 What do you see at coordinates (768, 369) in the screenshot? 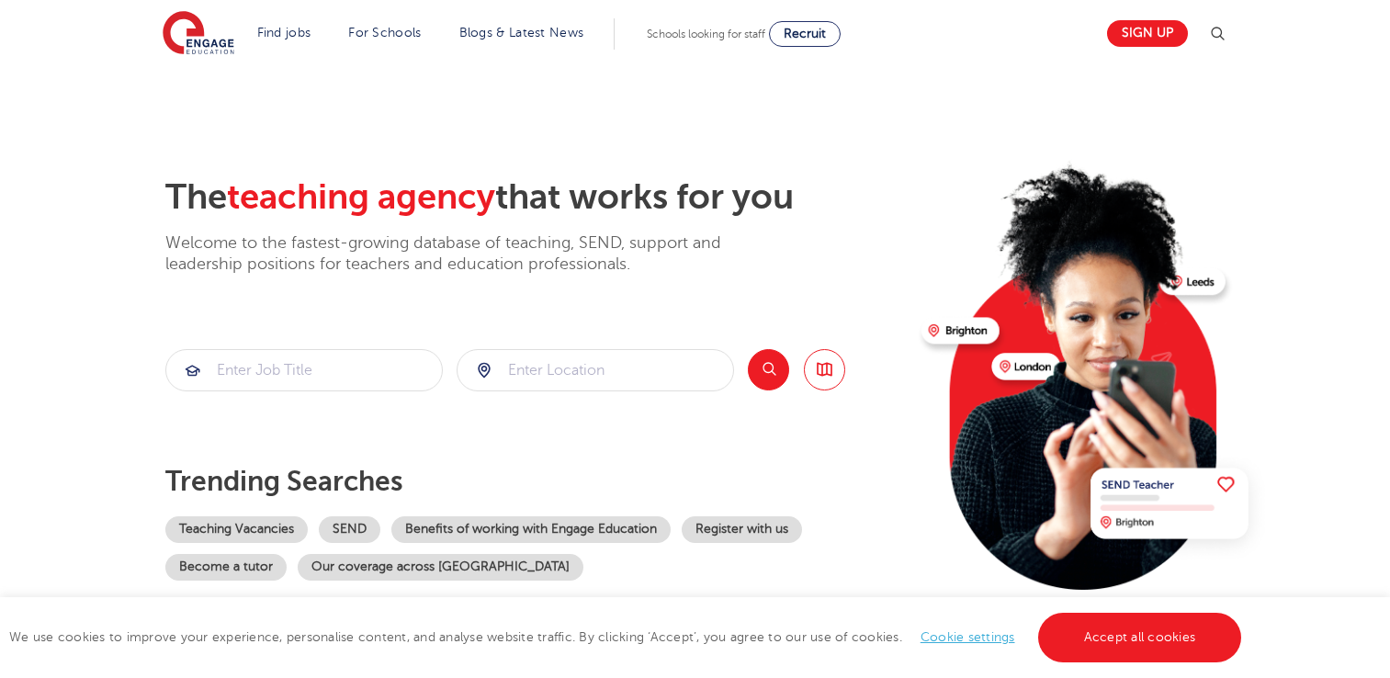
I see `button: Search` at bounding box center [768, 369].